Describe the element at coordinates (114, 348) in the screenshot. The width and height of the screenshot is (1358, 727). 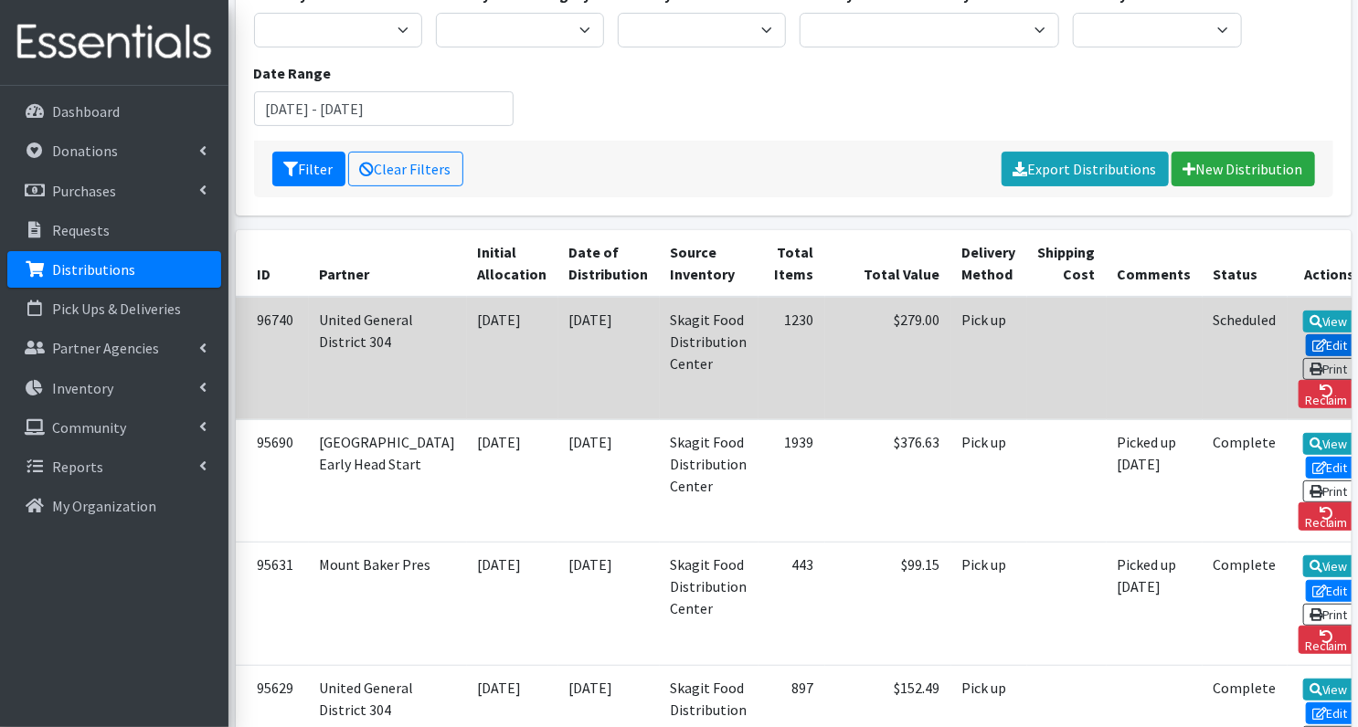
I see `a: Partner Agencies` at that location.